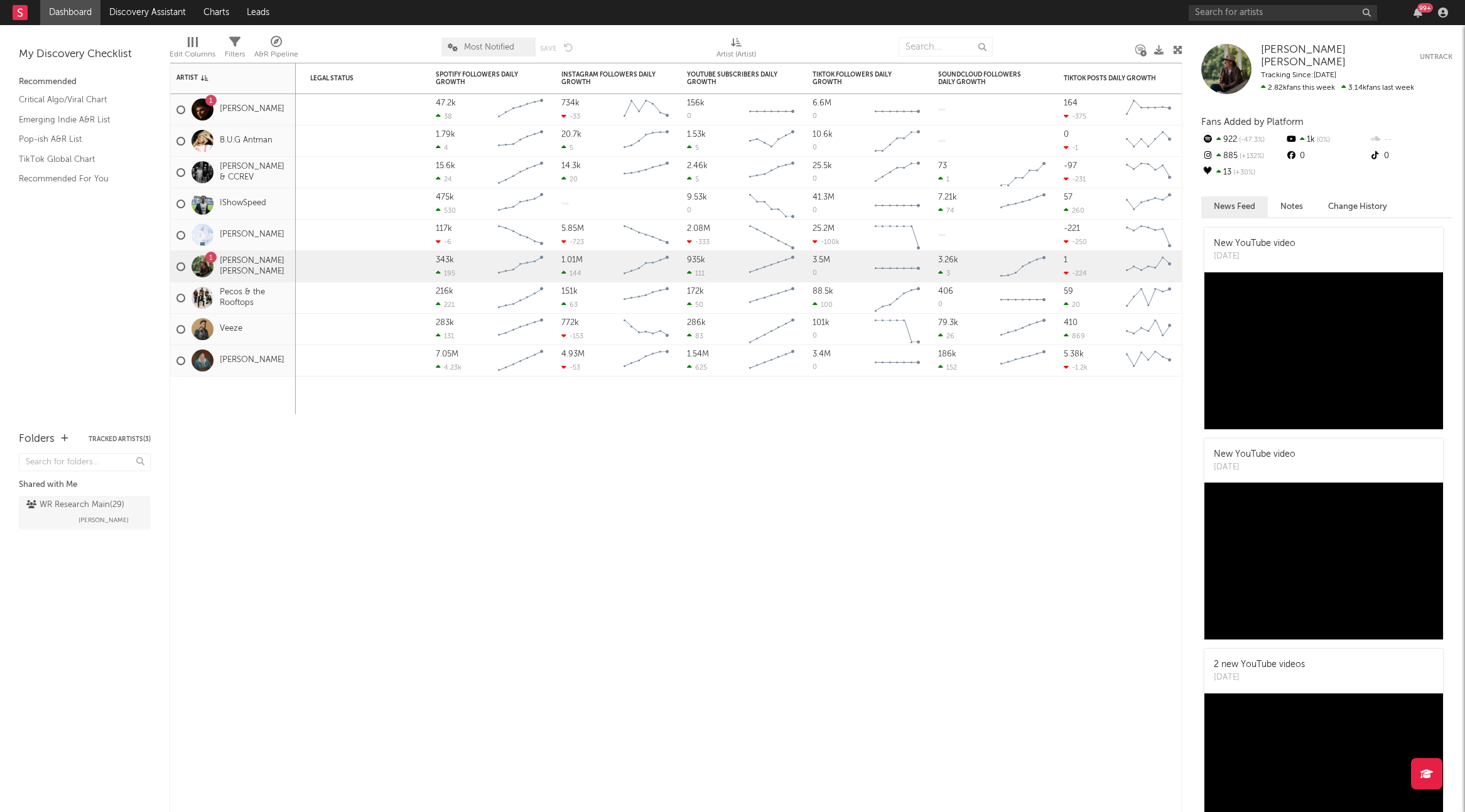 This screenshot has width=1465, height=812. Describe the element at coordinates (1418, 13) in the screenshot. I see `button: 99+` at that location.